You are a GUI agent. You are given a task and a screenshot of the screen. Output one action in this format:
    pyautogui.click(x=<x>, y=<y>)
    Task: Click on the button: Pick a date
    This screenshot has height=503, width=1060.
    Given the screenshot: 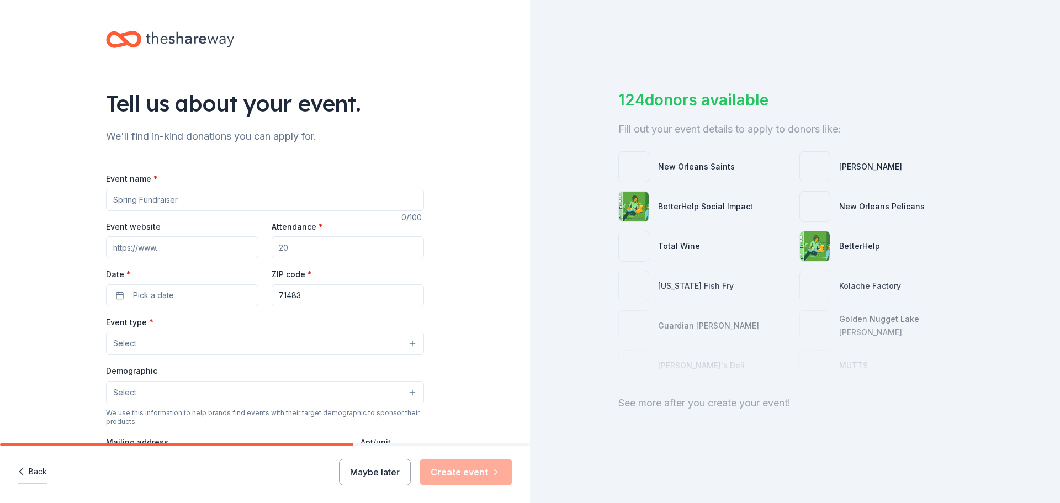 What is the action you would take?
    pyautogui.click(x=182, y=295)
    